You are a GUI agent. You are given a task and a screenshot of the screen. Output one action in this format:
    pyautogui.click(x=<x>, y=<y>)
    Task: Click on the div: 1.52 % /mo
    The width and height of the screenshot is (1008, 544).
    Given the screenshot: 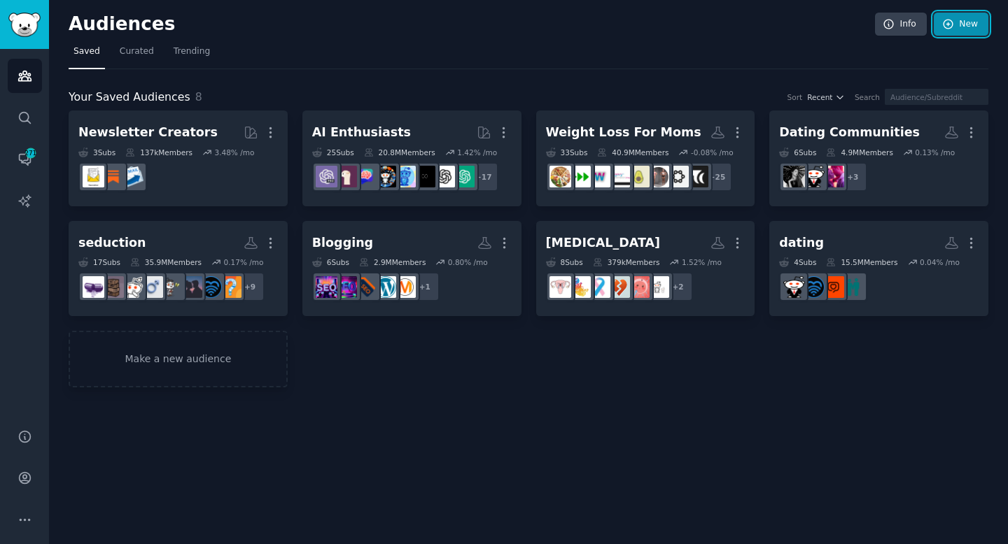 What is the action you would take?
    pyautogui.click(x=701, y=262)
    